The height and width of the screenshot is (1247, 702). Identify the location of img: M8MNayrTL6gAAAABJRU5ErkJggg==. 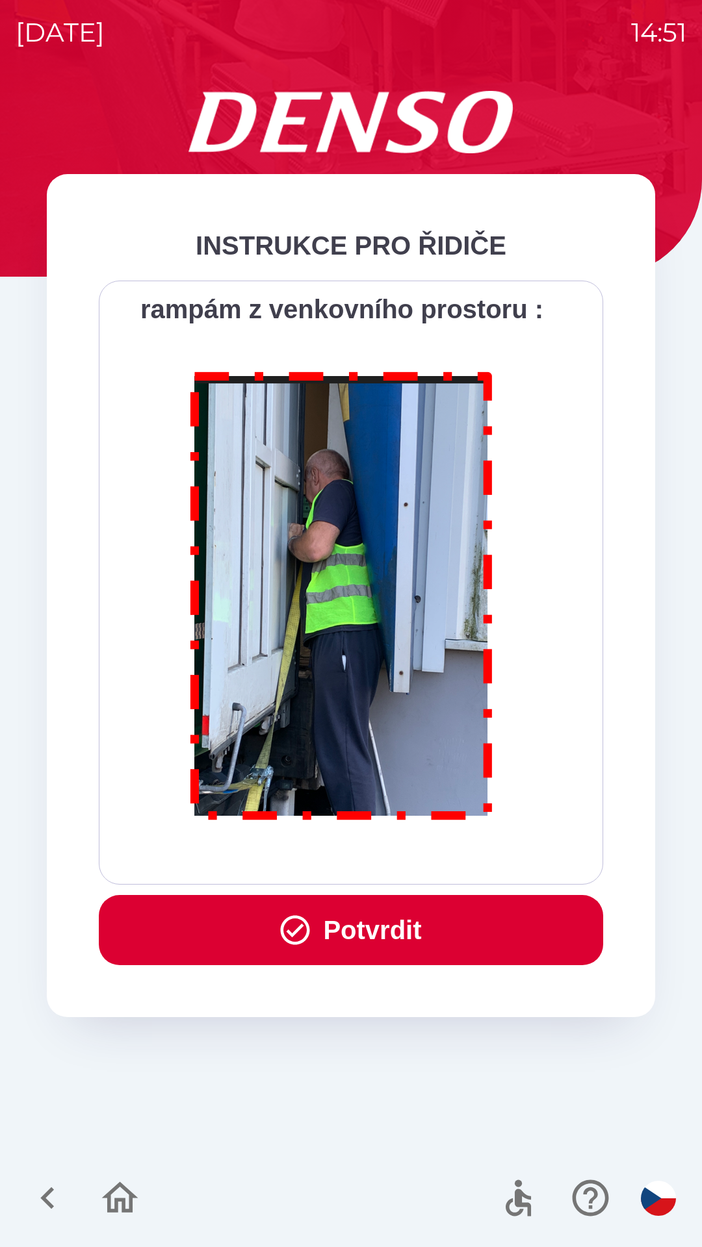
(342, 593).